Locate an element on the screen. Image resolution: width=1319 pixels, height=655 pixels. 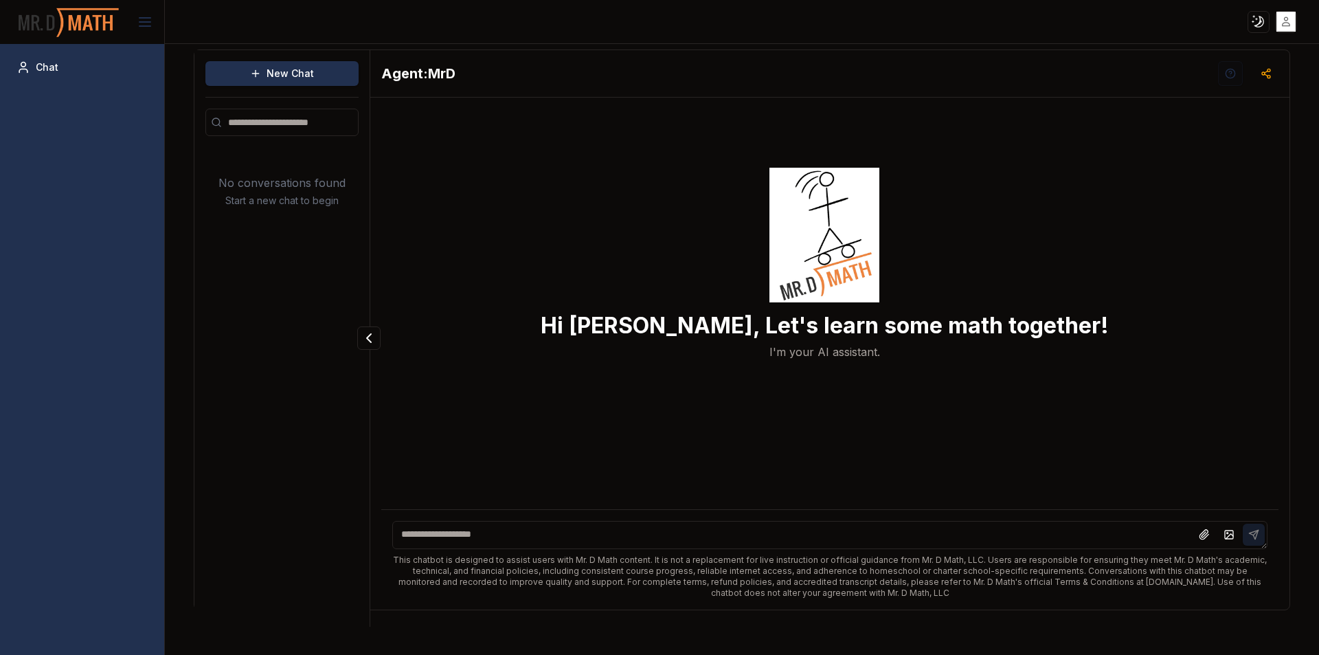
h2: MrD is located at coordinates (418, 74).